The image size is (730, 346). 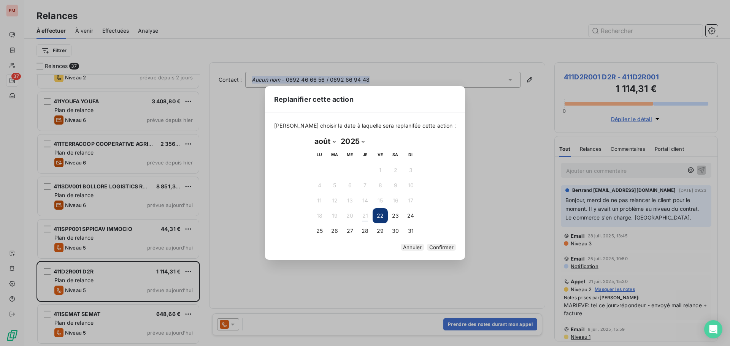 I want to click on button: 17, so click(x=411, y=201).